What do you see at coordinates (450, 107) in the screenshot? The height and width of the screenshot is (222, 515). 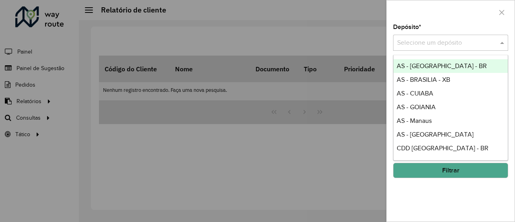 I see `ng-dropdown-panel: Options list` at bounding box center [450, 107].